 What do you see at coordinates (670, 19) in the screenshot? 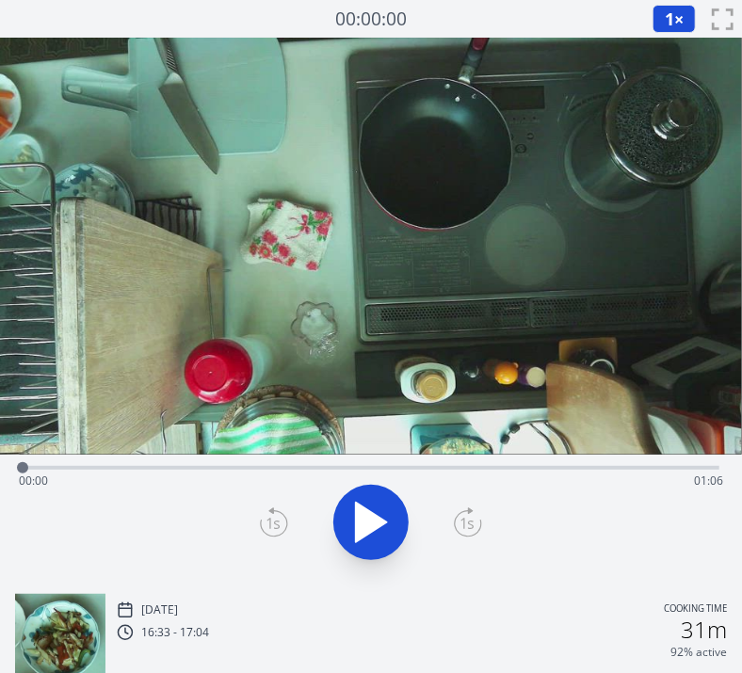
I see `span: 1` at bounding box center [670, 19].